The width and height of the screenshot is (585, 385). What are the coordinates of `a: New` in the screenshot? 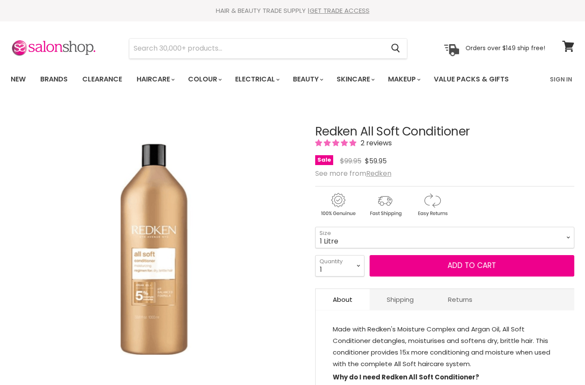 It's located at (18, 79).